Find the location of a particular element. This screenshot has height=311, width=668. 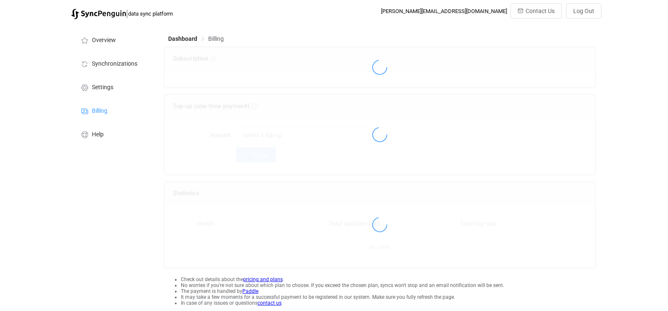

a: Overview is located at coordinates (113, 40).